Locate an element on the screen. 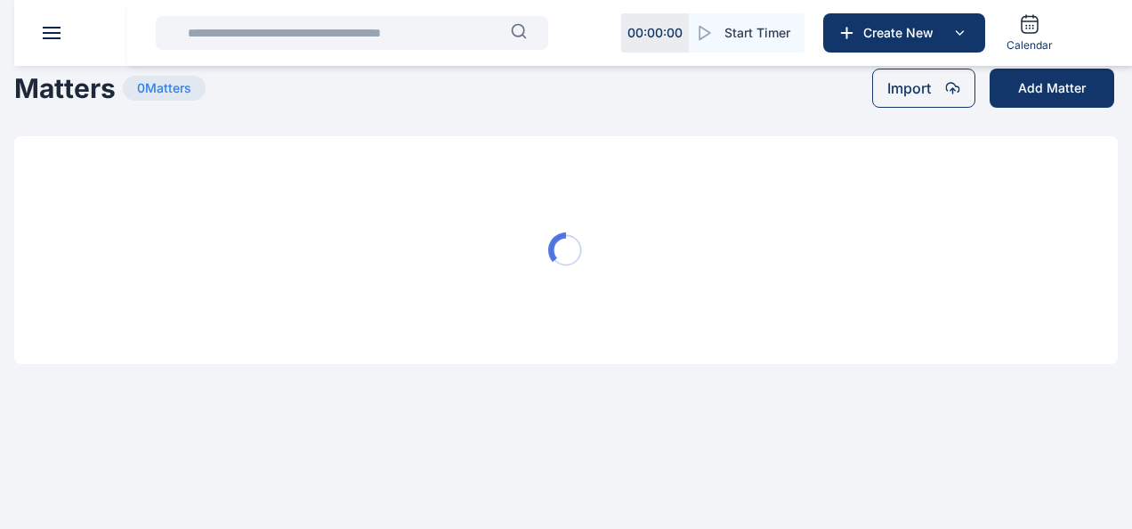  a: Calendar is located at coordinates (1030, 33).